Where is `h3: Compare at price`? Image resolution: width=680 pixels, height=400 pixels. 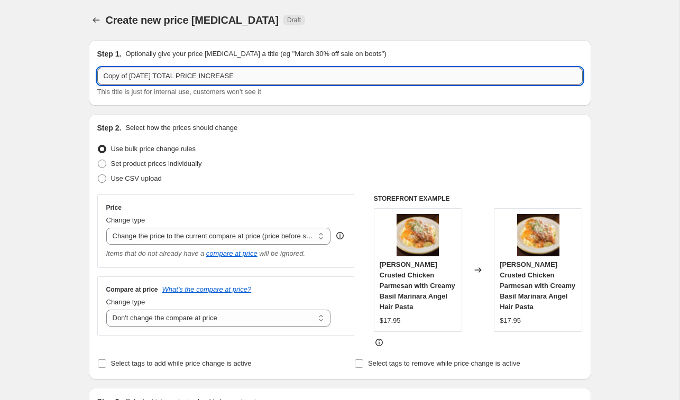
h3: Compare at price is located at coordinates (132, 290).